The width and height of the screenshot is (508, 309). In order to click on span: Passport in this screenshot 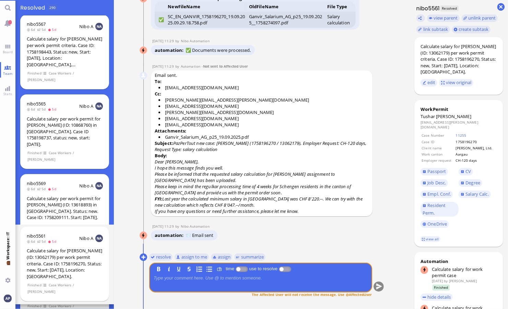, I will do `click(436, 171)`.